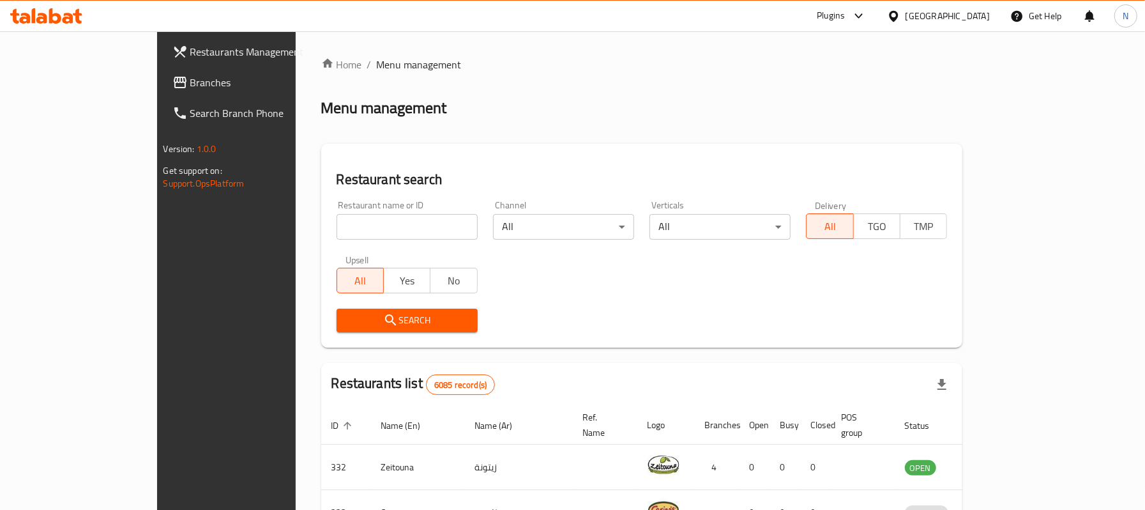  Describe the element at coordinates (407, 280) in the screenshot. I see `span: Yes` at that location.